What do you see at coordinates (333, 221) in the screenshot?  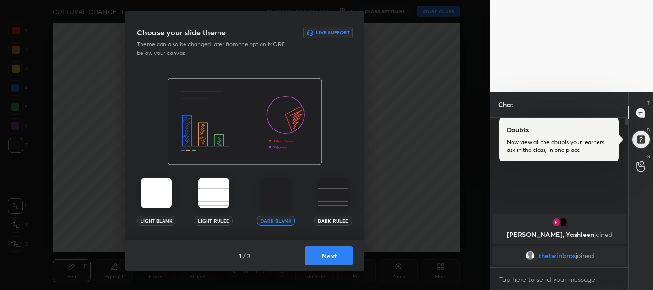 I see `div: Dark Ruled` at bounding box center [333, 221].